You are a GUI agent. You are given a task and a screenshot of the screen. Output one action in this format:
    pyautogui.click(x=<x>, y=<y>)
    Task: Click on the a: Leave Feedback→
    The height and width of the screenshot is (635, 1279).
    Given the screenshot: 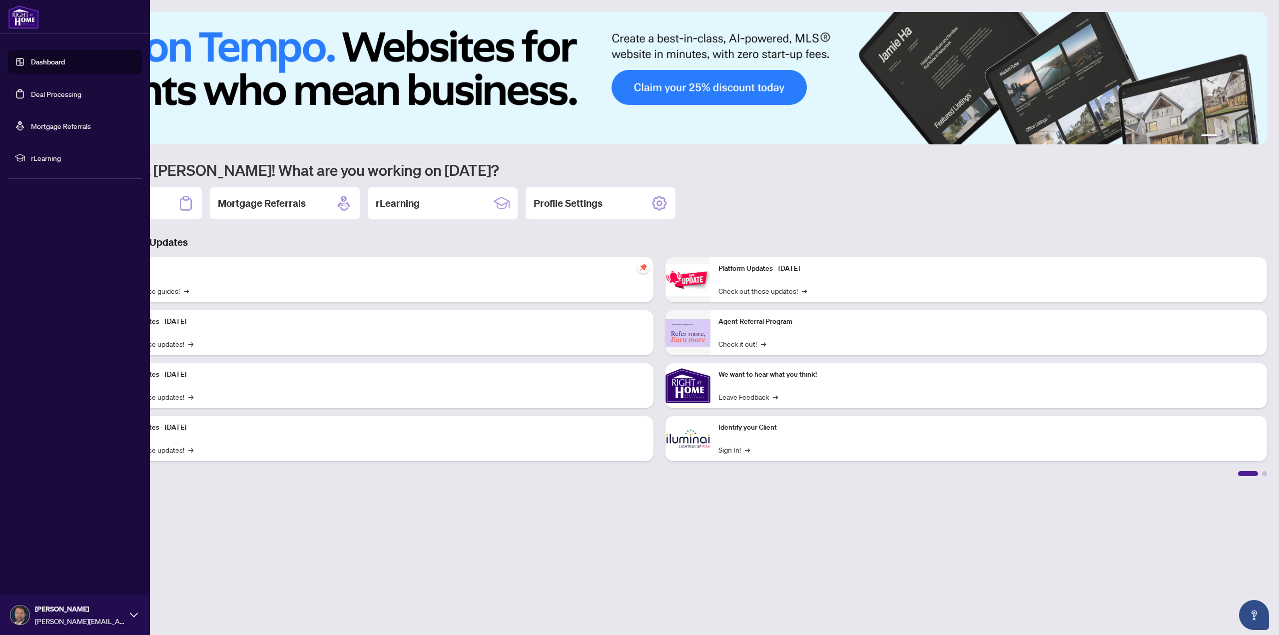 What is the action you would take?
    pyautogui.click(x=748, y=397)
    